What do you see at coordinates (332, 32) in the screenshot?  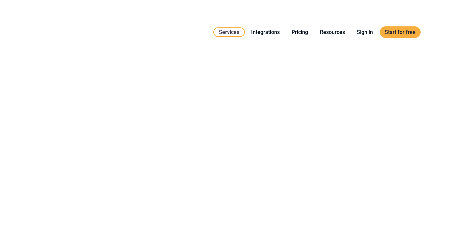 I see `a: Resources` at bounding box center [332, 32].